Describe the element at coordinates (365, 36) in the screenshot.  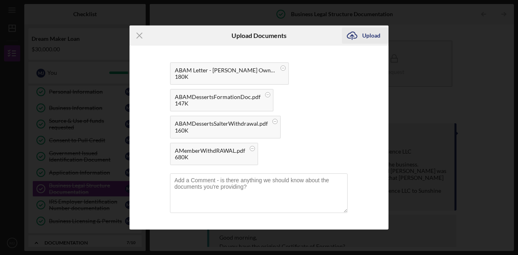
I see `button: Upload` at that location.